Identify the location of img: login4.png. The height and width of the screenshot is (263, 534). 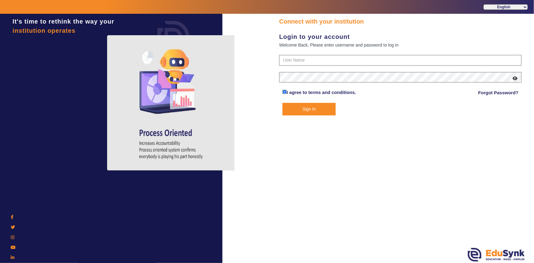
(171, 103).